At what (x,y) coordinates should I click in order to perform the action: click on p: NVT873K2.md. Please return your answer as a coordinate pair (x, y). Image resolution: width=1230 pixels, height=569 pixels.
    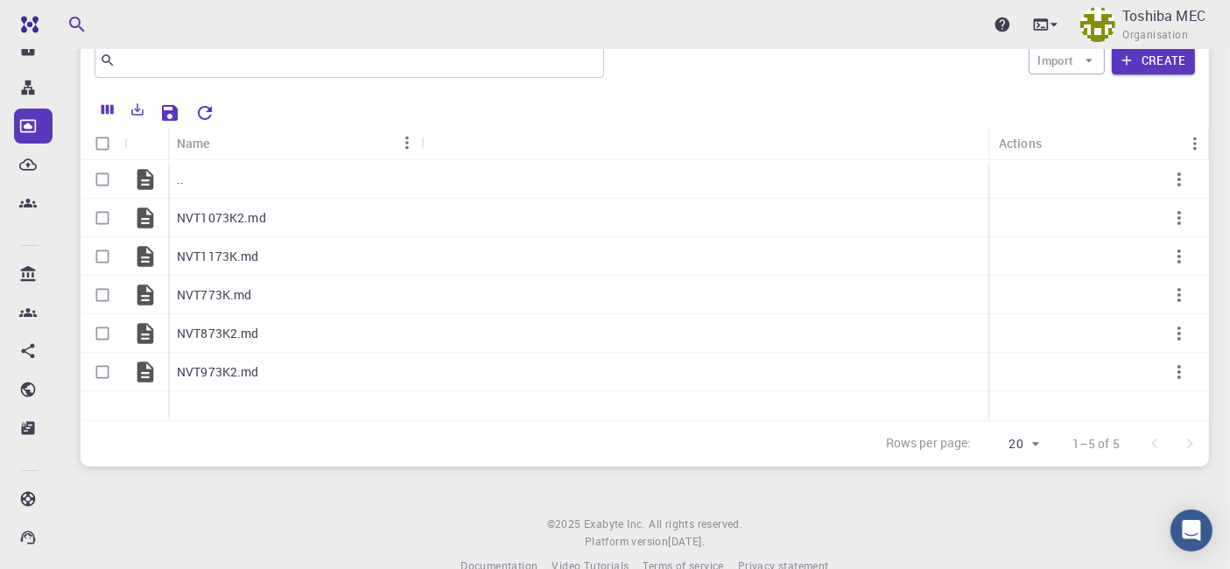
    Looking at the image, I should click on (218, 334).